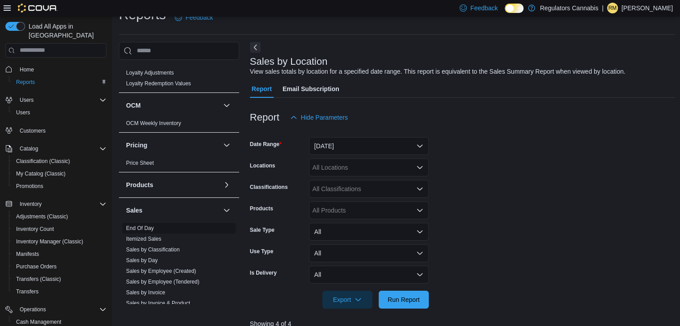 This screenshot has height=326, width=680. What do you see at coordinates (61, 310) in the screenshot?
I see `span: Operations` at bounding box center [61, 310].